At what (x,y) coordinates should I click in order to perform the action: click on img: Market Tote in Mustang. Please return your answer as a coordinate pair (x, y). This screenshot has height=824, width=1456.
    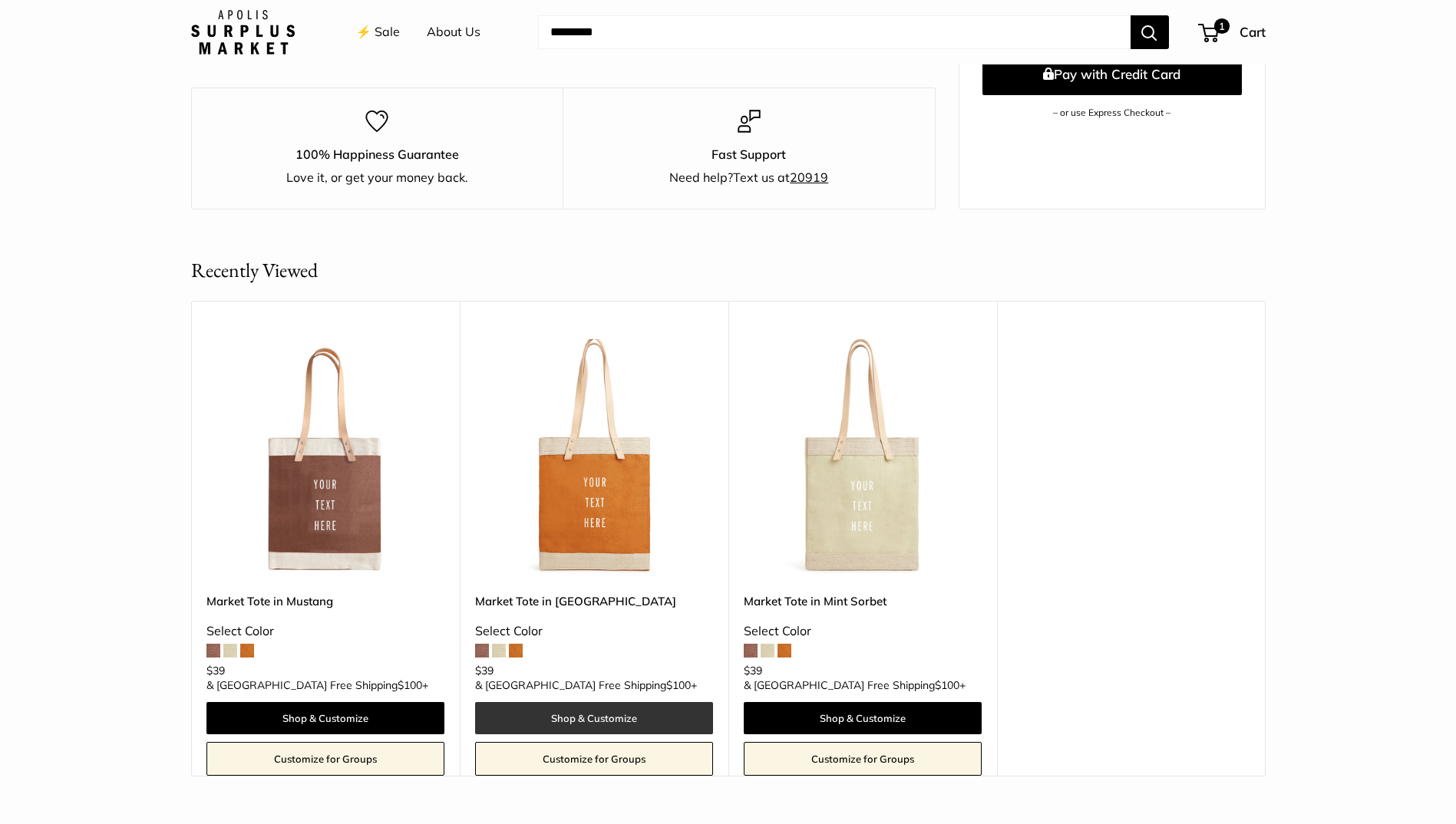
    Looking at the image, I should click on (326, 458).